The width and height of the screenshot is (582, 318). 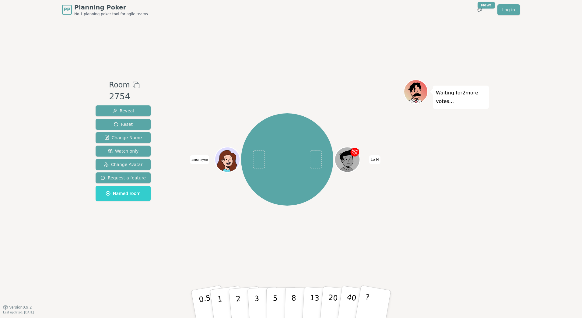 I want to click on p: Waiting for 2 more votes..., so click(x=461, y=97).